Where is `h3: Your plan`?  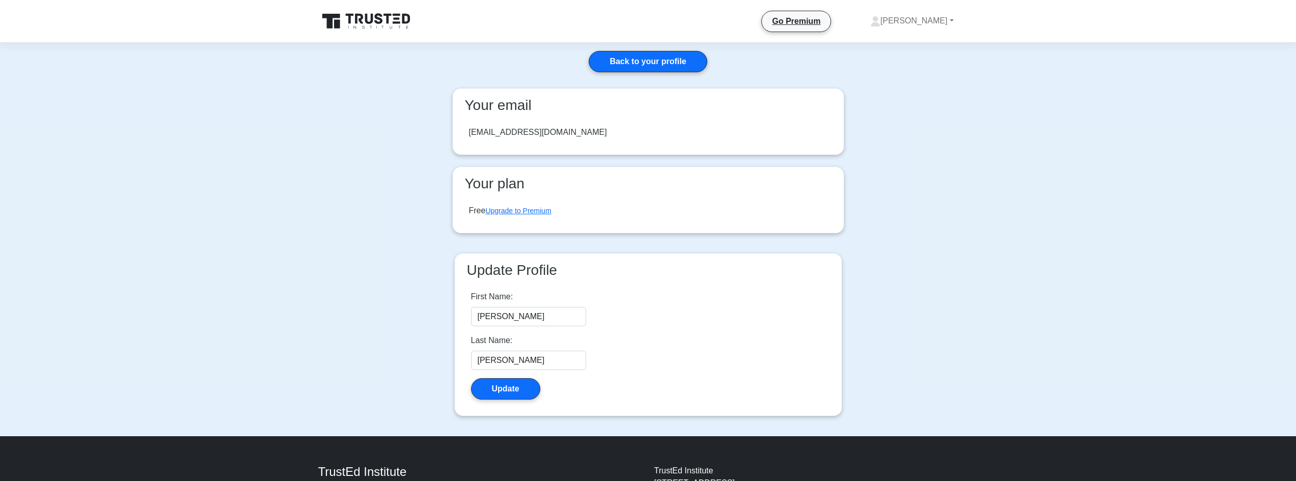
h3: Your plan is located at coordinates (648, 184).